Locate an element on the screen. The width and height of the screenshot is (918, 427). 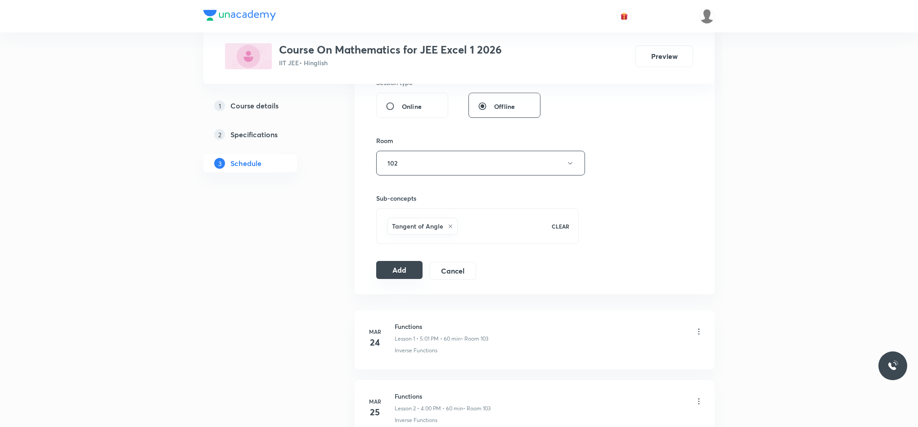
p: 3 is located at coordinates (220, 163).